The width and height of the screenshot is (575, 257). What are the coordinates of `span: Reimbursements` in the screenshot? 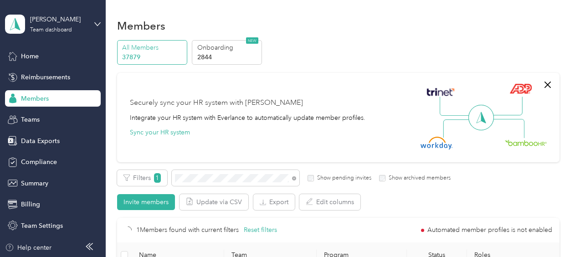 It's located at (46, 77).